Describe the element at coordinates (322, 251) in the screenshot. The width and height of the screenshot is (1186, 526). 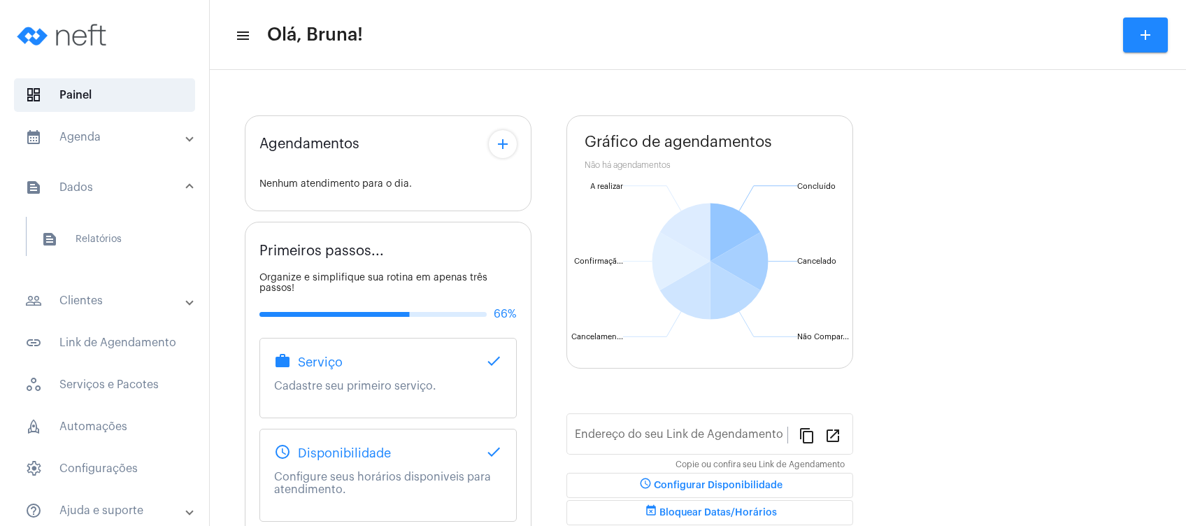
I see `span: Primeiros passos...` at that location.